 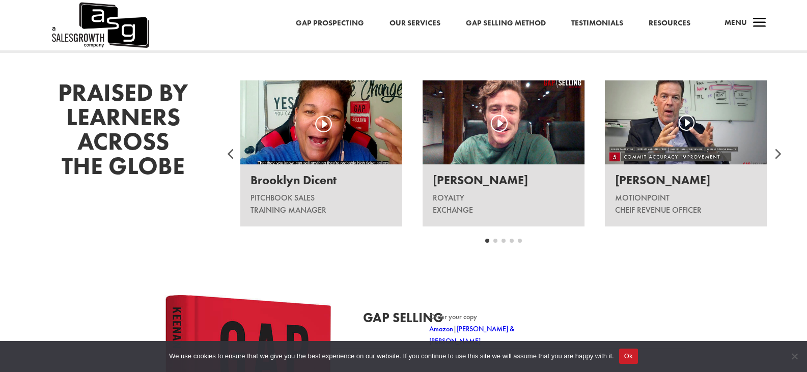 What do you see at coordinates (480, 329) in the screenshot?
I see `p: Order your copy |` at bounding box center [480, 329].